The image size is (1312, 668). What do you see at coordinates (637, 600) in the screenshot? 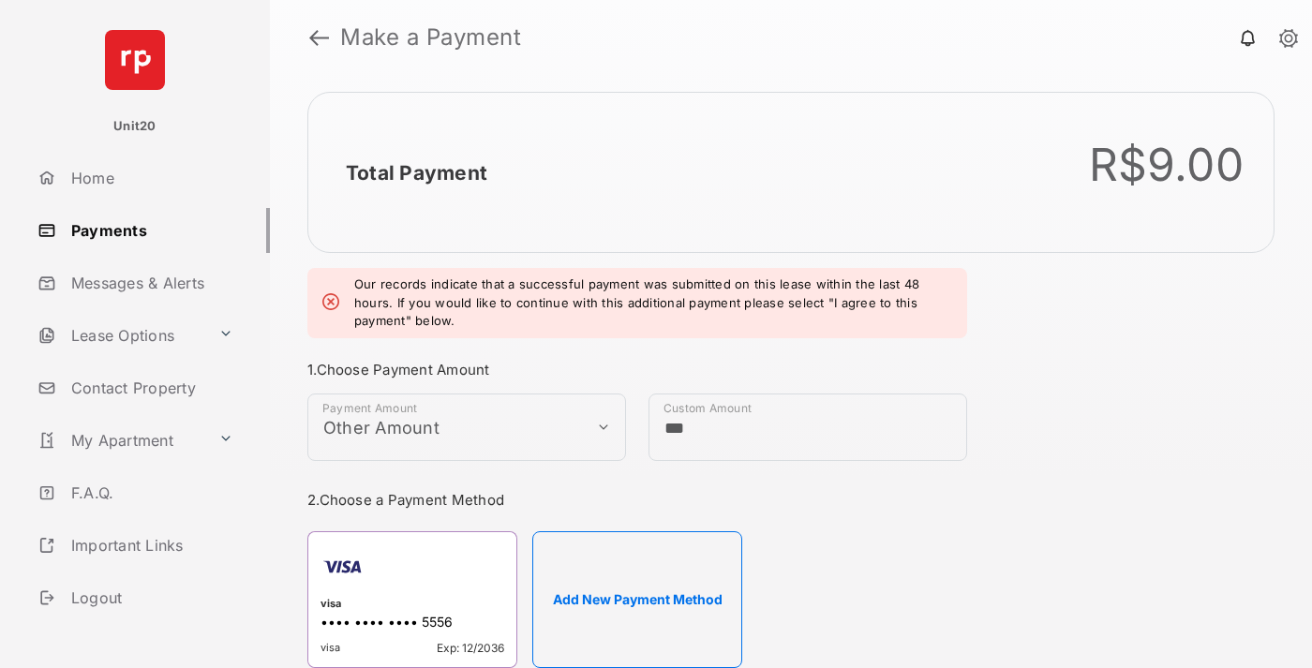
I see `button: Add New Payment Method` at bounding box center [637, 600].